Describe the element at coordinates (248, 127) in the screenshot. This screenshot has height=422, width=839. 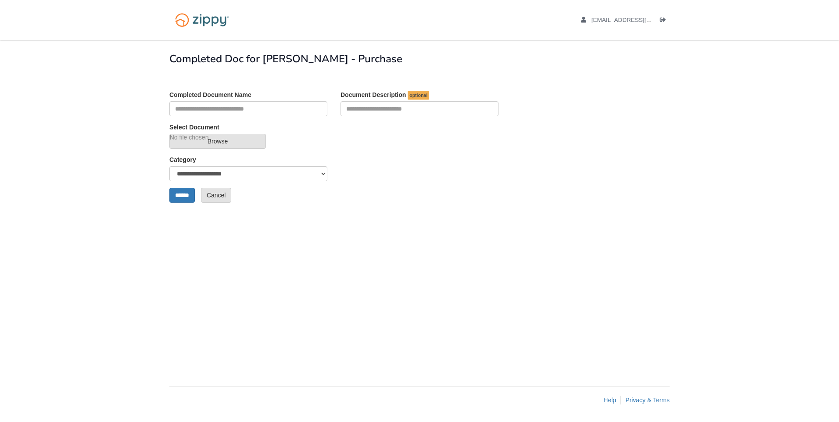
I see `label: Select Document` at that location.